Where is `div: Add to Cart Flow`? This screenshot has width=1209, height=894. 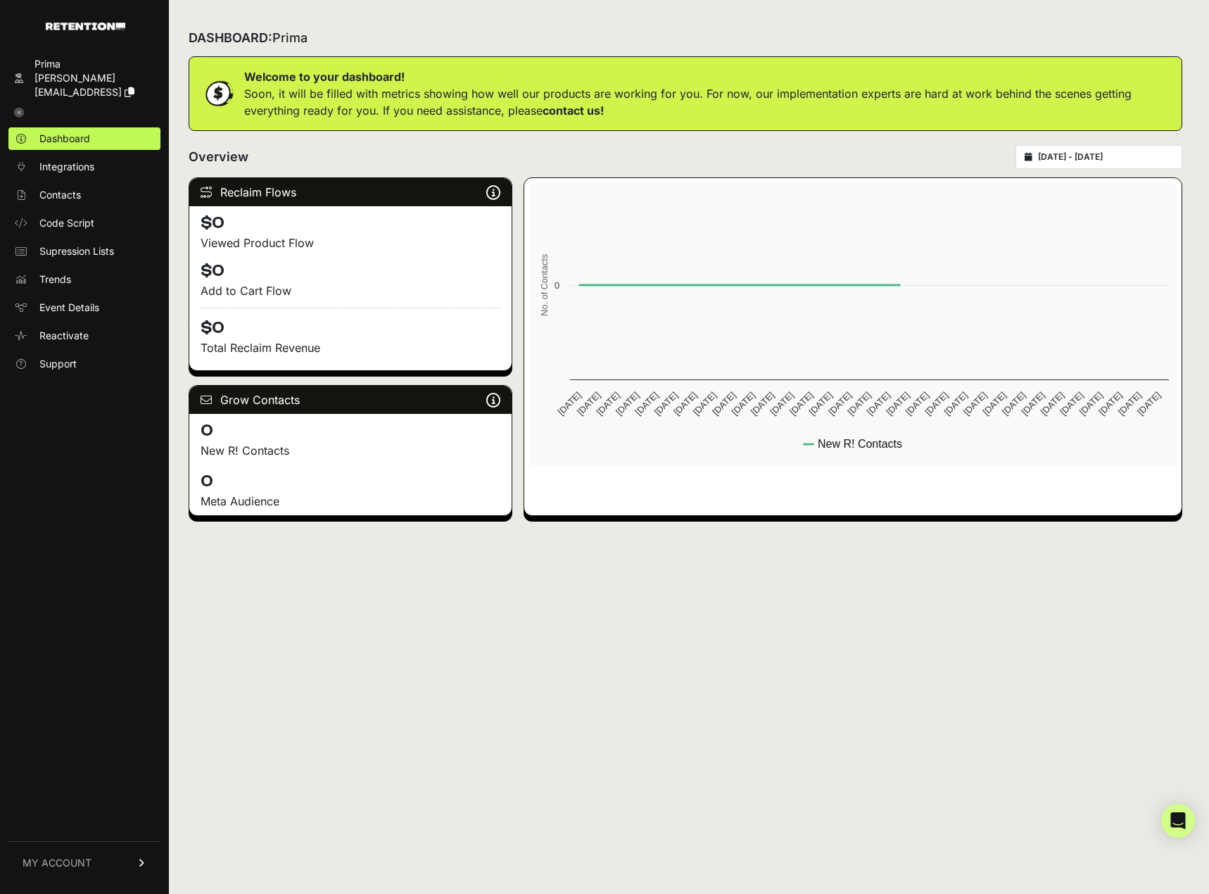 div: Add to Cart Flow is located at coordinates (350, 291).